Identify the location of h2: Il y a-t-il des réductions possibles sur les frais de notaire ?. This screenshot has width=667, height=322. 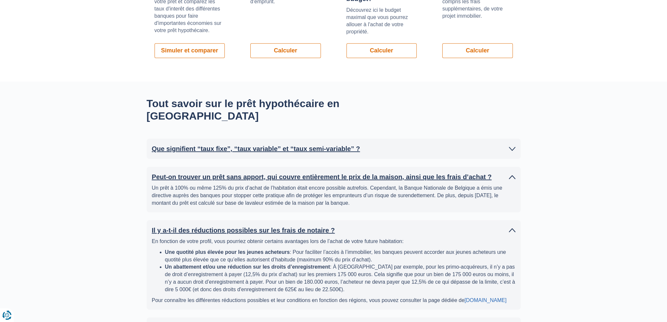
(243, 231).